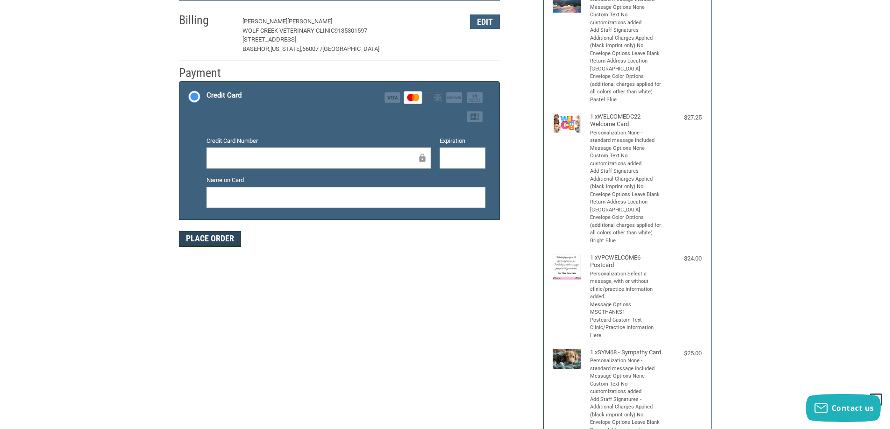 Image resolution: width=890 pixels, height=429 pixels. Describe the element at coordinates (626, 229) in the screenshot. I see `li: Envelope Color Options (additional charges applied for all colors other than white) Bright Blue` at that location.